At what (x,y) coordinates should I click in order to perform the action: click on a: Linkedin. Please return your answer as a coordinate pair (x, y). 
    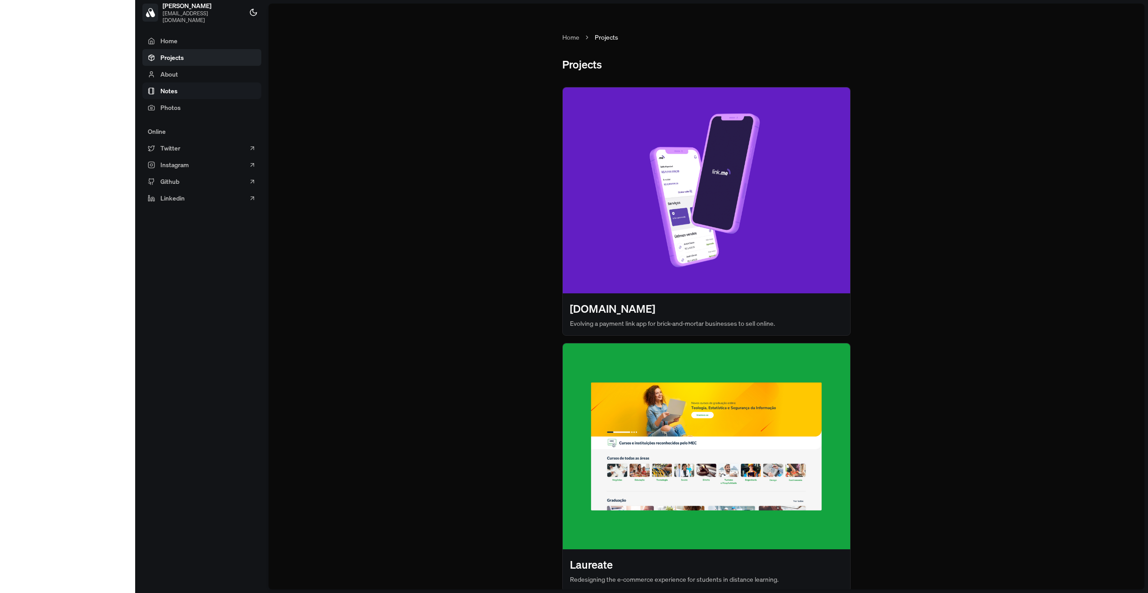
    Looking at the image, I should click on (202, 198).